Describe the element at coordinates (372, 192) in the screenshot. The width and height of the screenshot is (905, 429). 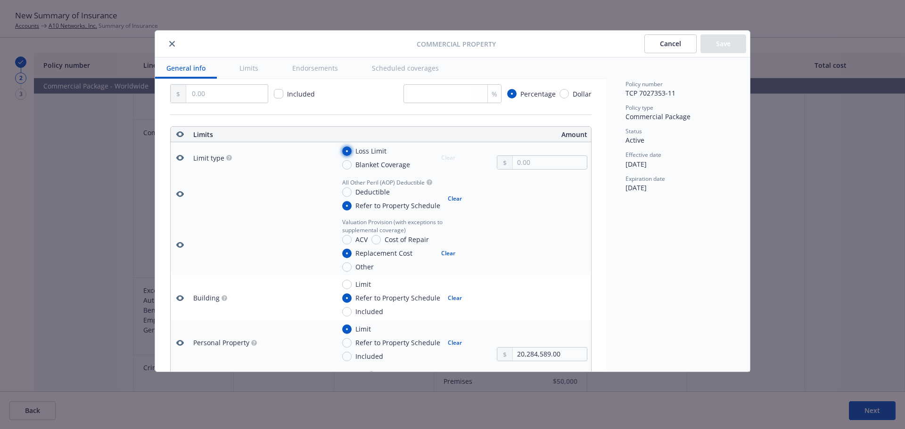
I see `span: Deductible` at that location.